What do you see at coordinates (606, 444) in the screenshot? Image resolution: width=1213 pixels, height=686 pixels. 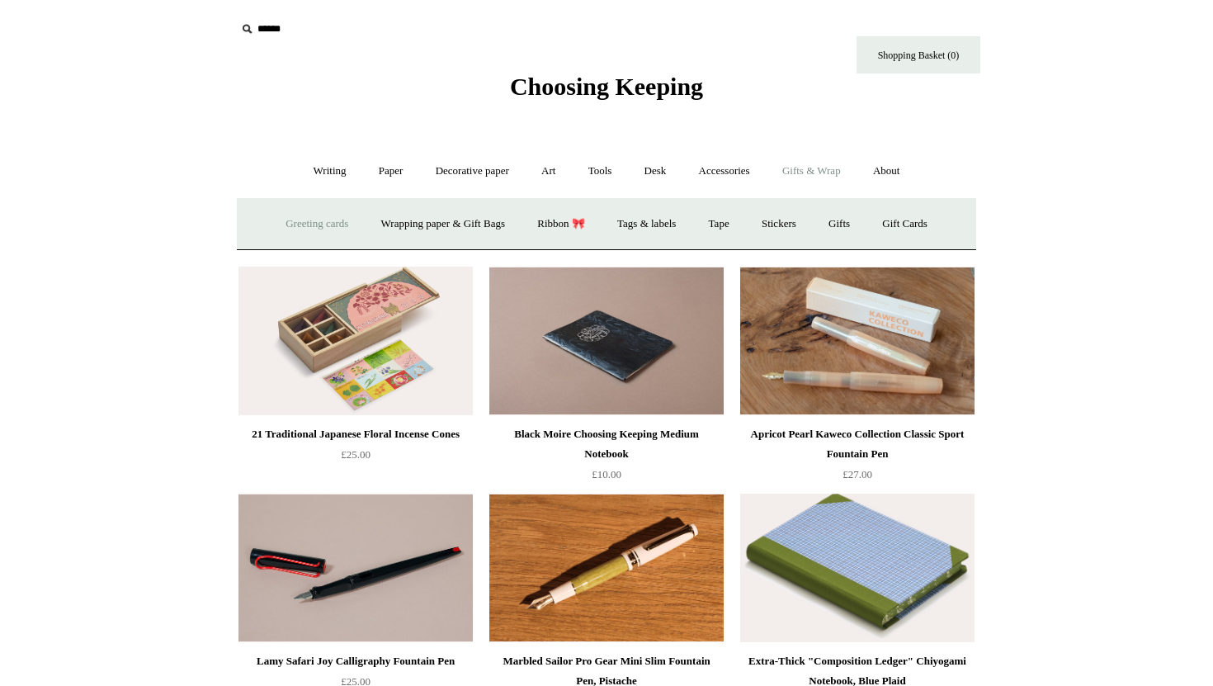 I see `div: Black Moire Choosing Keeping Medium Notebook` at bounding box center [606, 444].